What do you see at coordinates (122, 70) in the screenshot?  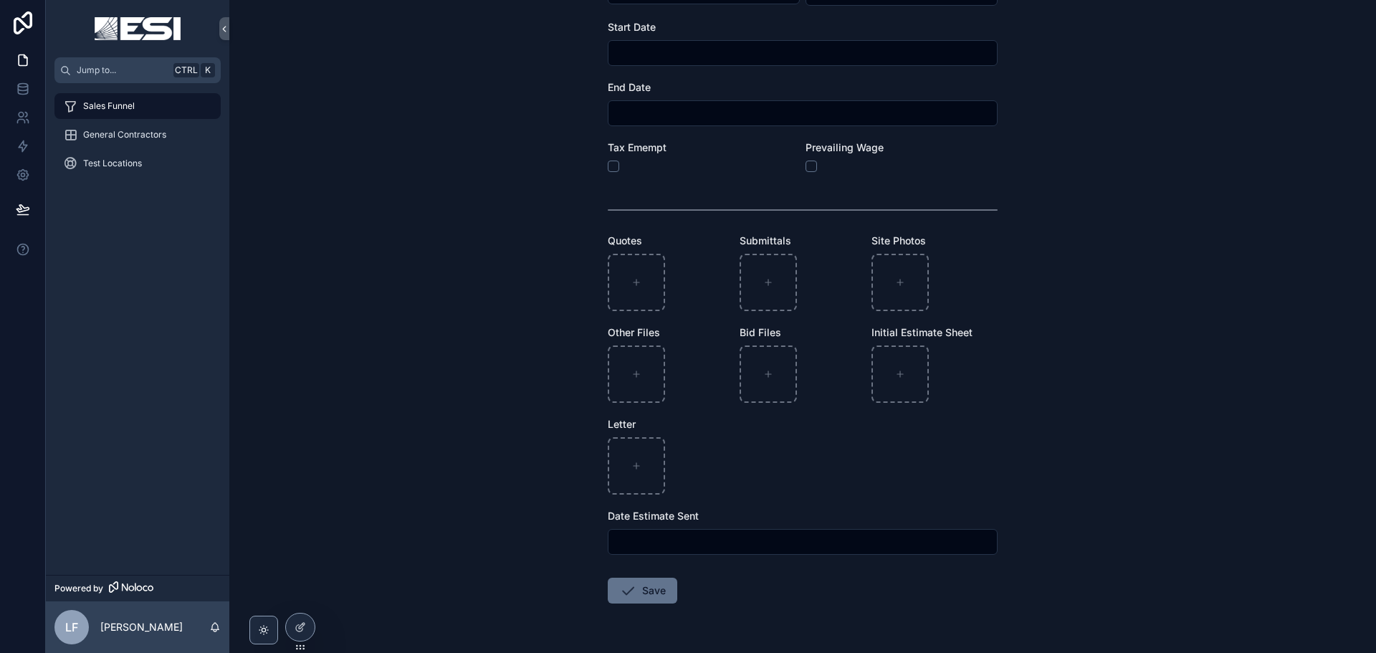 I see `span: Jump to...` at bounding box center [122, 70].